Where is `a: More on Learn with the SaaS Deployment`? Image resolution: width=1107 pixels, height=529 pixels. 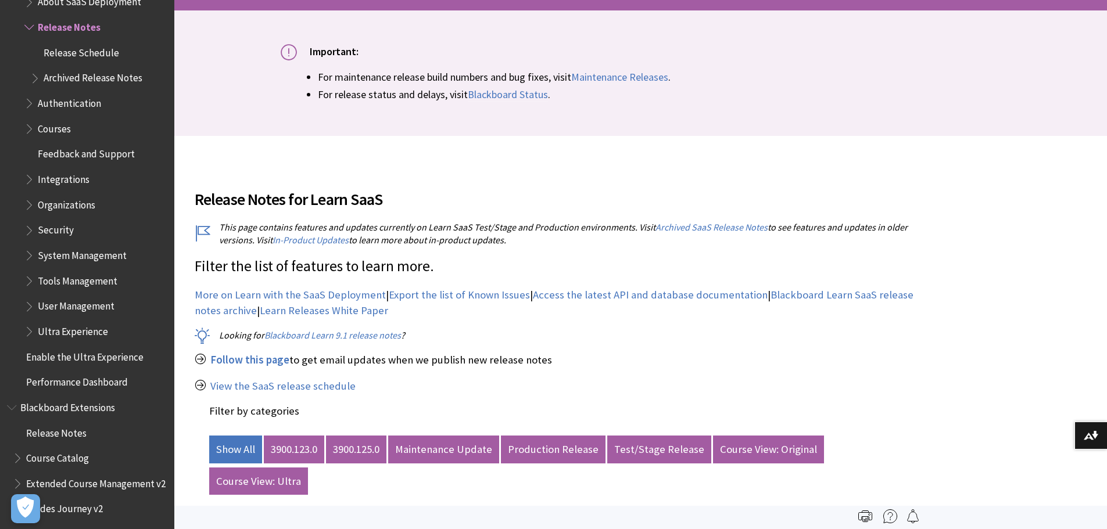 a: More on Learn with the SaaS Deployment is located at coordinates (290, 295).